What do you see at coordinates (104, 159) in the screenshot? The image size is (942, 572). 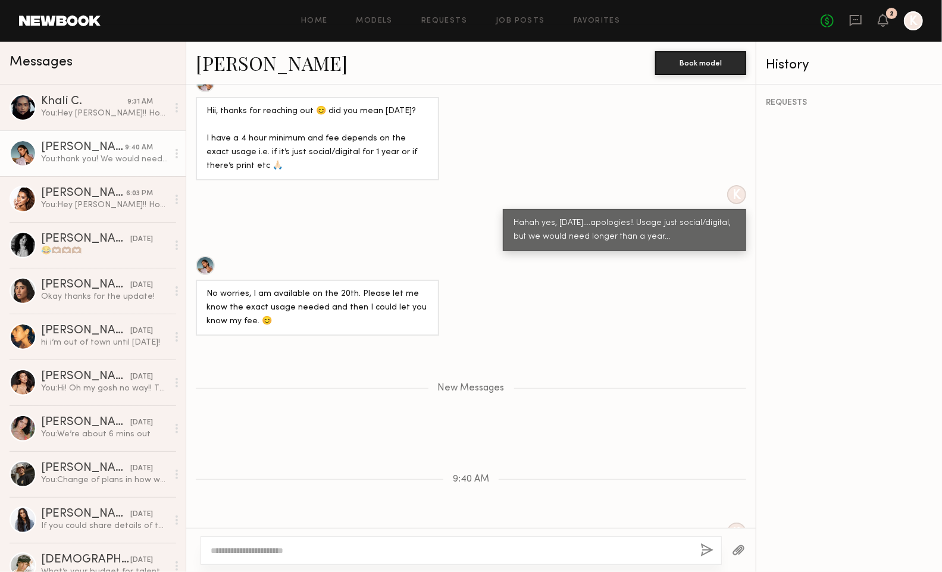 I see `div: You: thank you! We would need perpetual usage as these images will live on our website in the coc...` at bounding box center [104, 159].